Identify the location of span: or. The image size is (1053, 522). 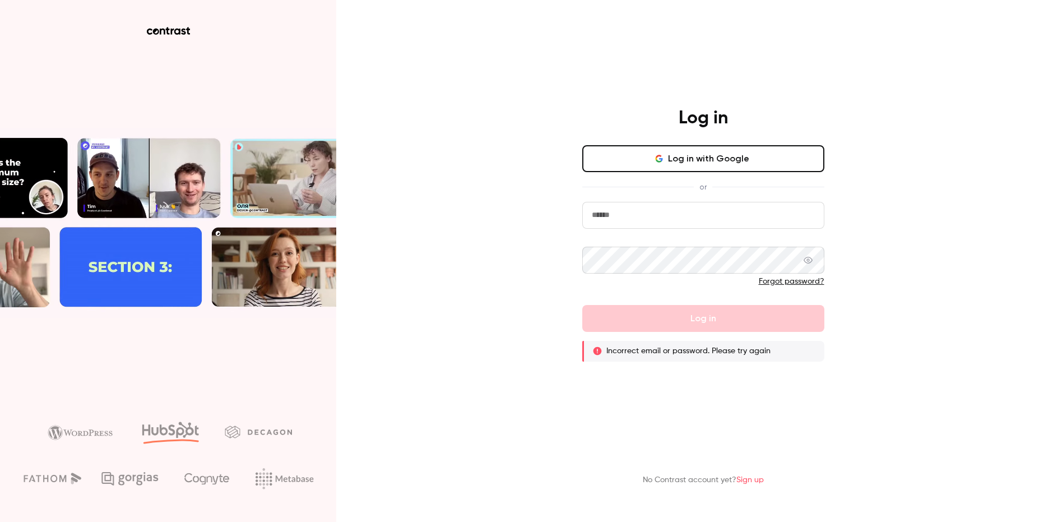
(703, 187).